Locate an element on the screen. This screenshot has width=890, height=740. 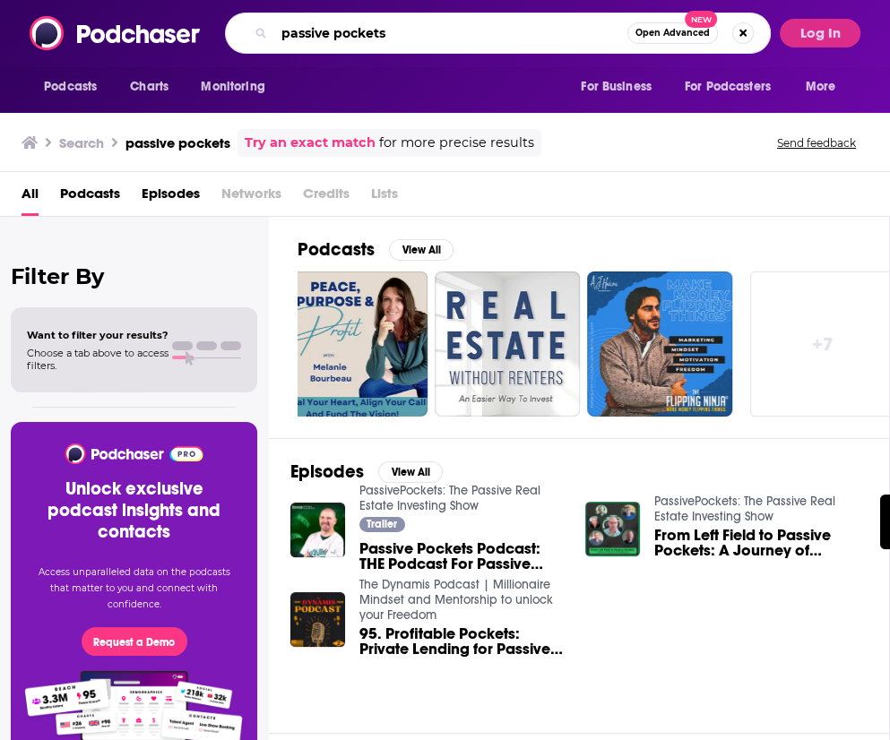
span: Networks is located at coordinates (251, 197).